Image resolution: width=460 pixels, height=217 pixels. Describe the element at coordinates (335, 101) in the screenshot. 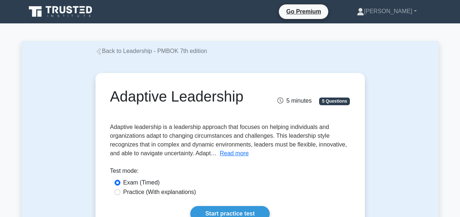

I see `span: 5 Questions` at that location.